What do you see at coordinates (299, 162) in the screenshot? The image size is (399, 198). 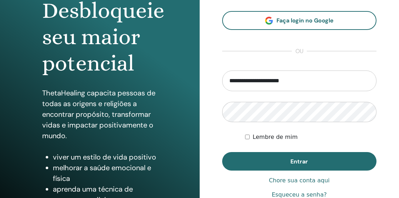 I see `button: Entrar` at bounding box center [299, 162].